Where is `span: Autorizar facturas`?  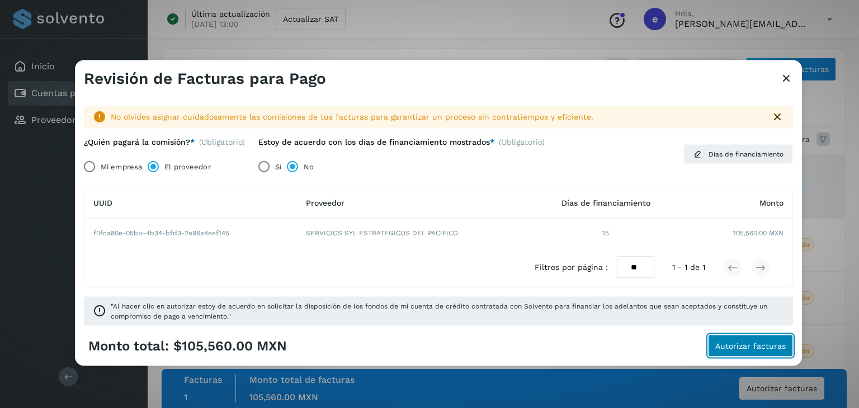
span: Autorizar facturas is located at coordinates (750, 346).